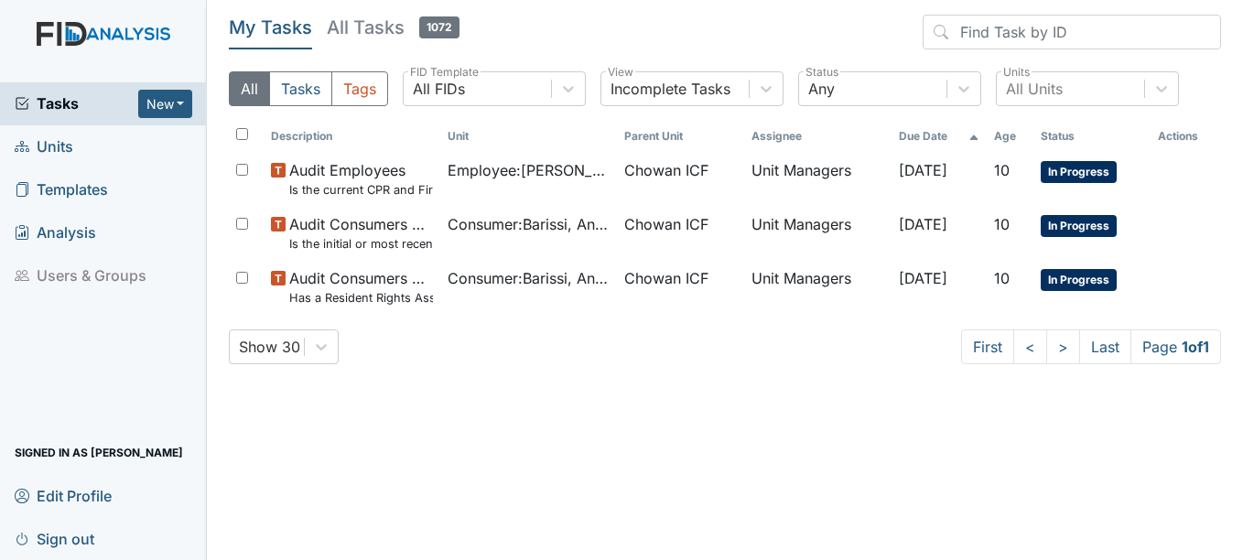 Image resolution: width=1243 pixels, height=560 pixels. Describe the element at coordinates (988, 347) in the screenshot. I see `a: First` at that location.